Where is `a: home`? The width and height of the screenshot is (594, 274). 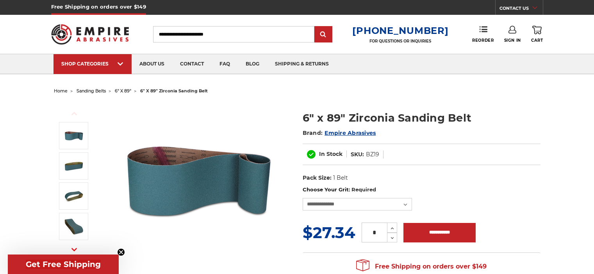
a: home is located at coordinates (61, 91).